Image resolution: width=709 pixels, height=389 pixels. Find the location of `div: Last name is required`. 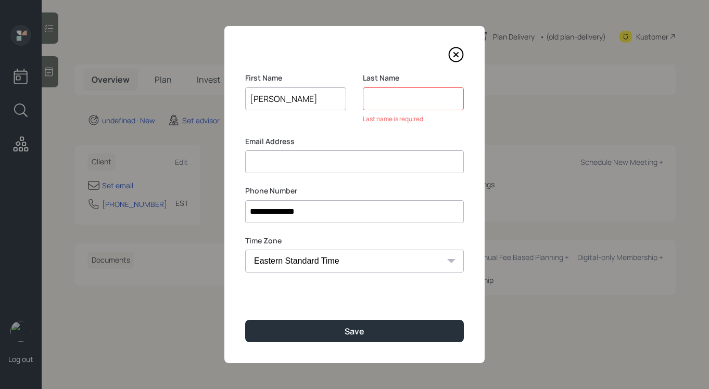

div: Last name is required is located at coordinates (413, 119).